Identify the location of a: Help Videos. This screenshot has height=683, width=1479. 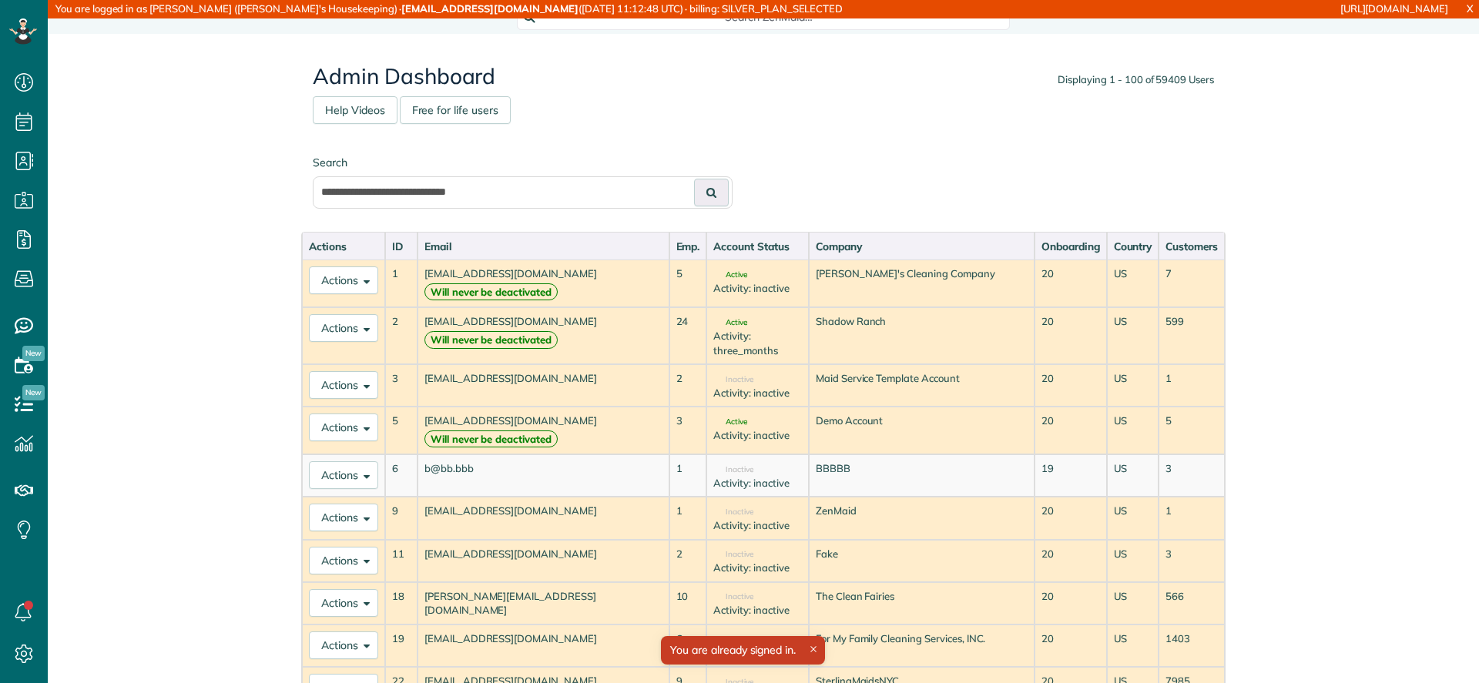
(355, 110).